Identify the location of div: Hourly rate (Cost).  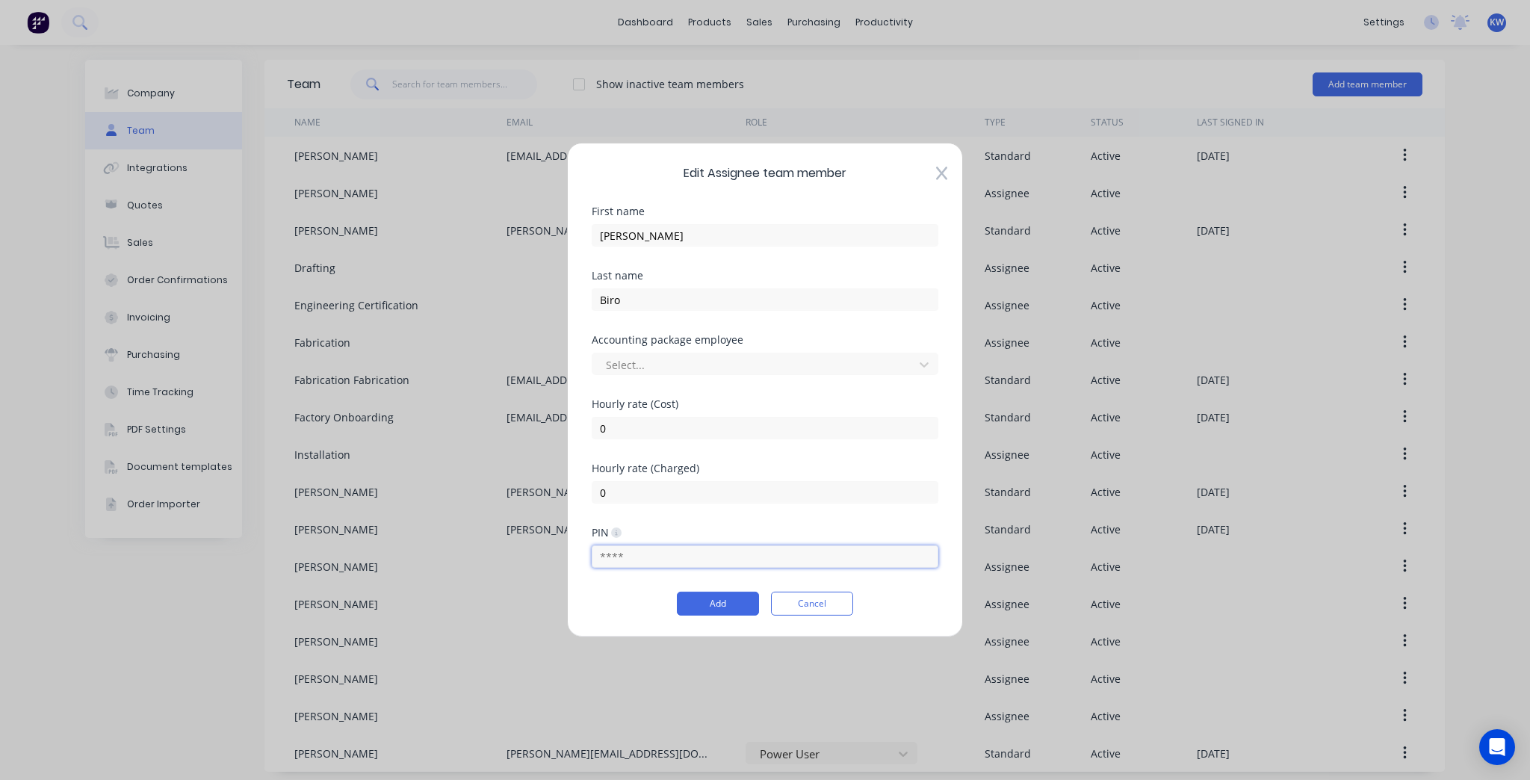
(765, 404).